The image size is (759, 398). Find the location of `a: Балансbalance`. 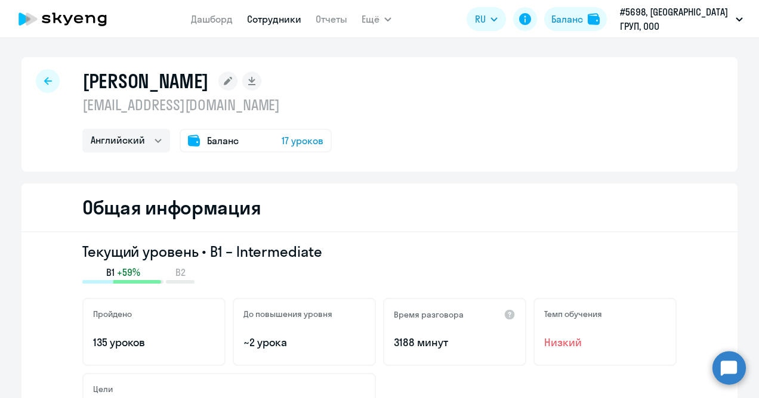

a: Балансbalance is located at coordinates (575, 19).